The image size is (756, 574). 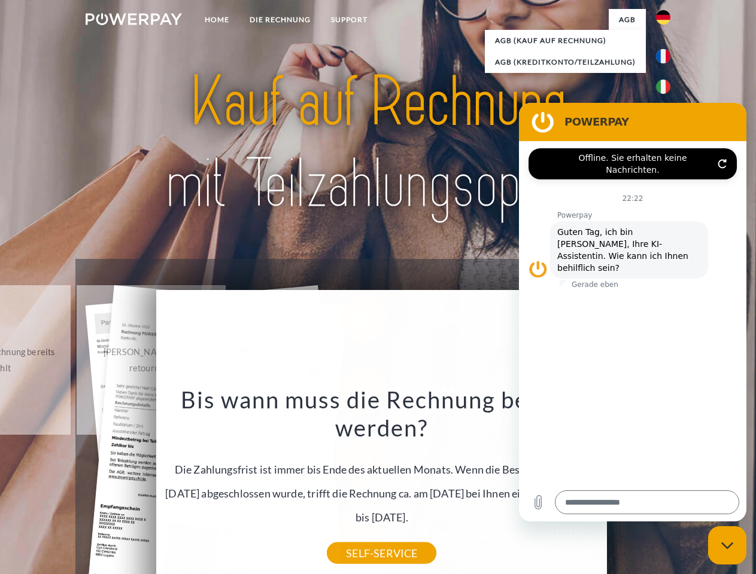 I want to click on img: it, so click(x=663, y=87).